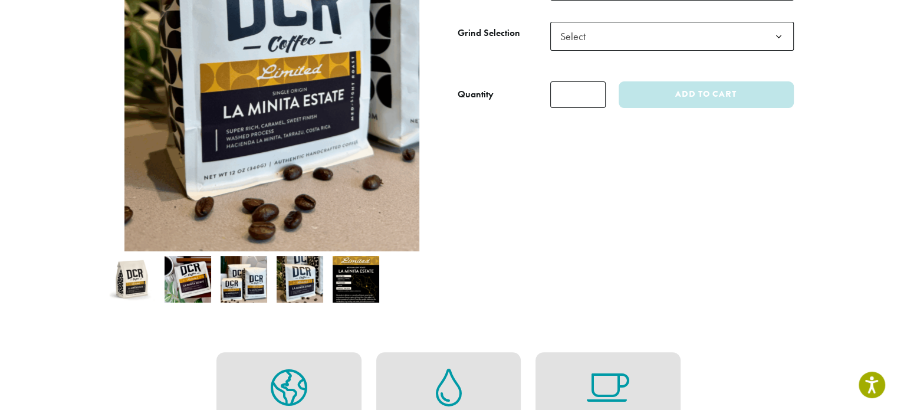 Image resolution: width=897 pixels, height=410 pixels. Describe the element at coordinates (356, 279) in the screenshot. I see `img: La Minita Estate - Image 5` at that location.